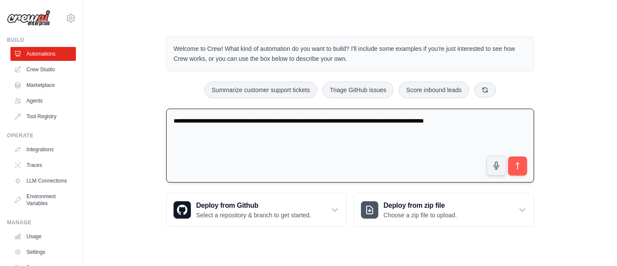  What do you see at coordinates (29, 18) in the screenshot?
I see `img: Logo` at bounding box center [29, 18].